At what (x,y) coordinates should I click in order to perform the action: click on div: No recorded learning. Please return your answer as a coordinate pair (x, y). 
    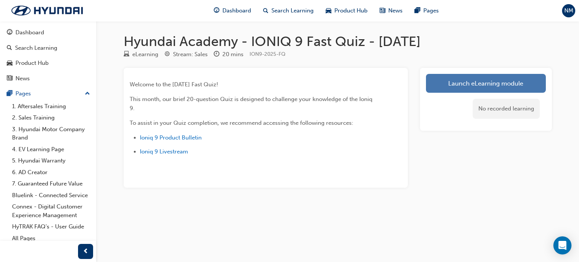
    Looking at the image, I should click on (506, 108).